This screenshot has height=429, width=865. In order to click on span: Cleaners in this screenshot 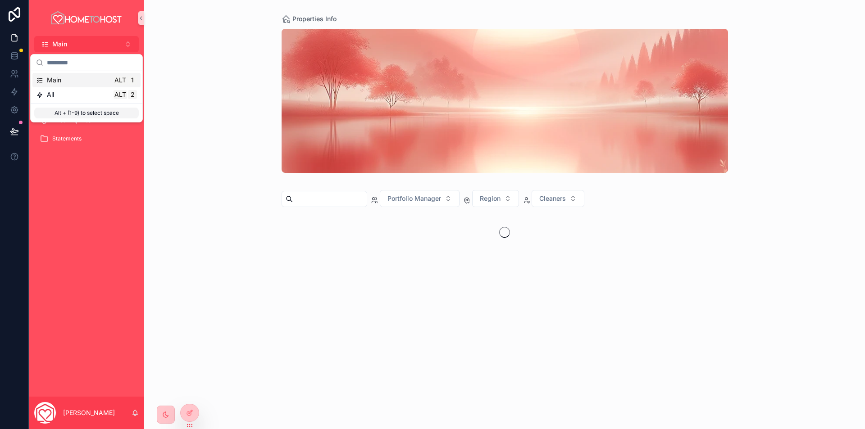, I will do `click(552, 199)`.